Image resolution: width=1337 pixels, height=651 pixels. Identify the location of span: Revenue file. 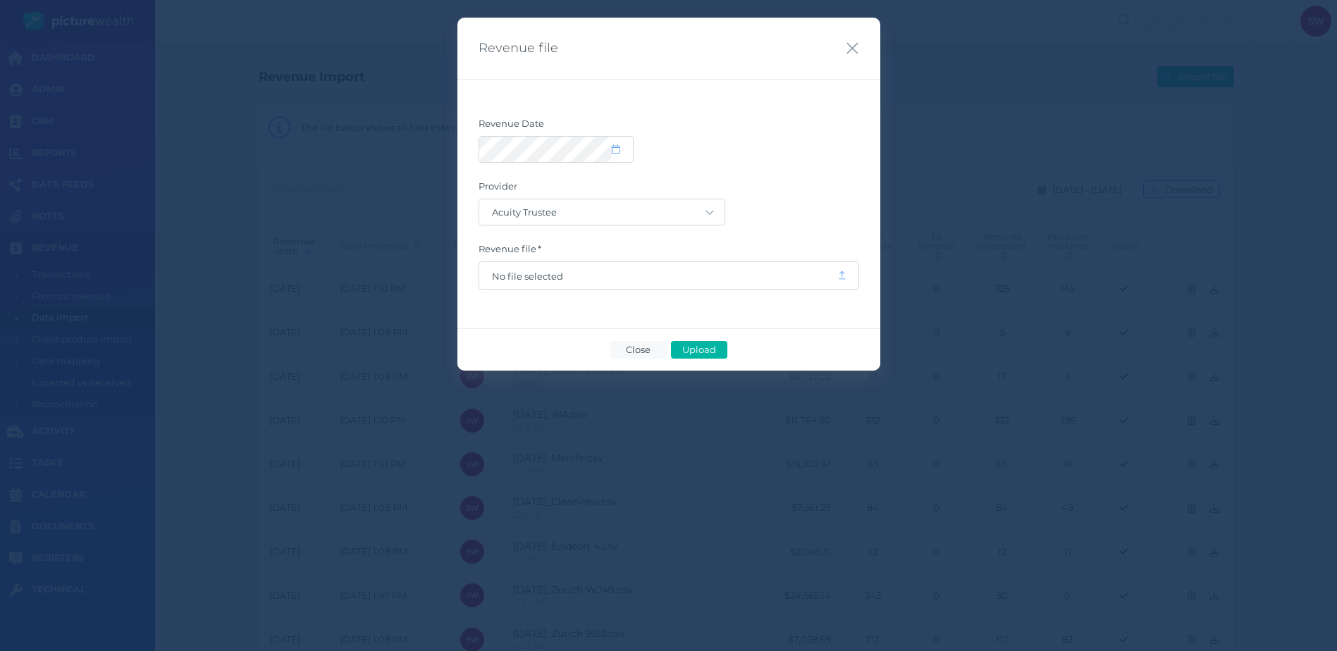
(518, 48).